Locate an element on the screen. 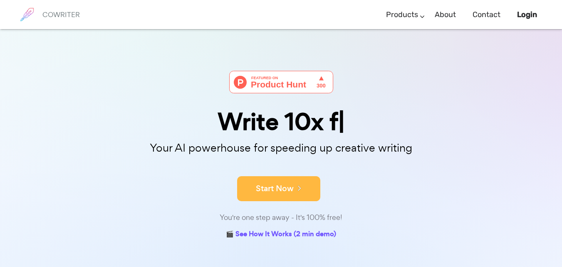 Image resolution: width=562 pixels, height=267 pixels. img: brand logo is located at coordinates (27, 15).